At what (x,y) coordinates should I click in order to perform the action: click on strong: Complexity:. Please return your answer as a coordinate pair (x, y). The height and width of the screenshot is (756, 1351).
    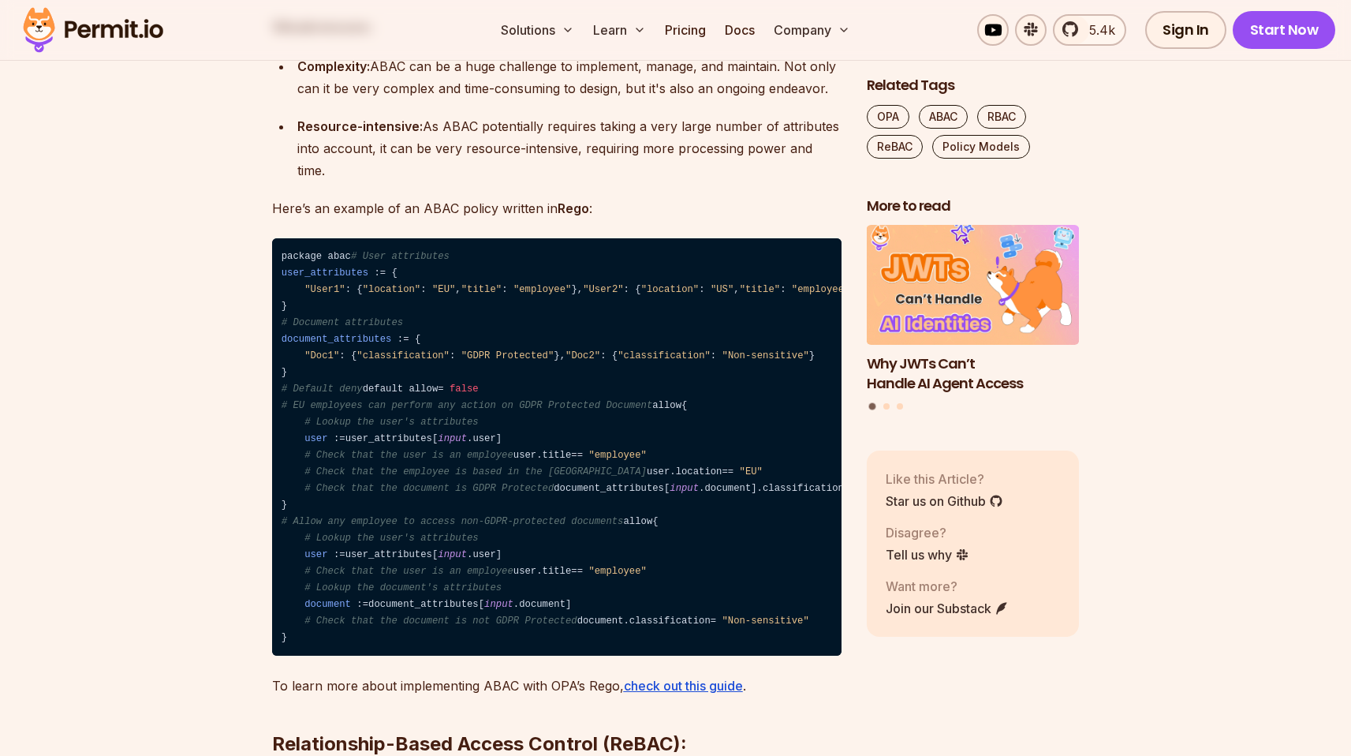
    Looking at the image, I should click on (334, 66).